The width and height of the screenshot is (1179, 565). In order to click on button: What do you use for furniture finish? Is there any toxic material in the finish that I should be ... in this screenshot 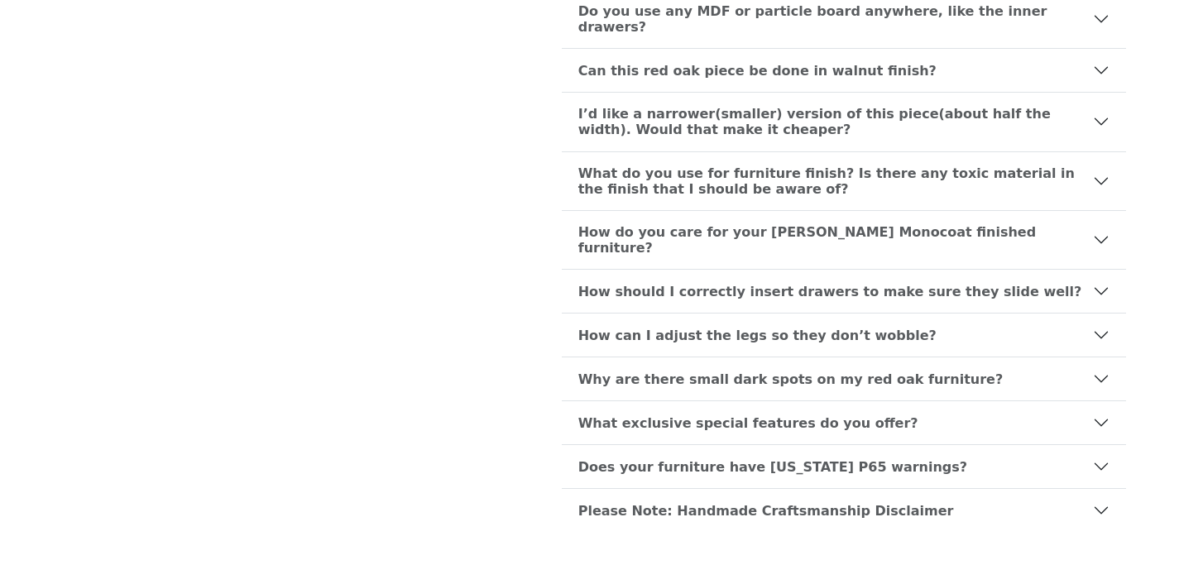, I will do `click(844, 181)`.